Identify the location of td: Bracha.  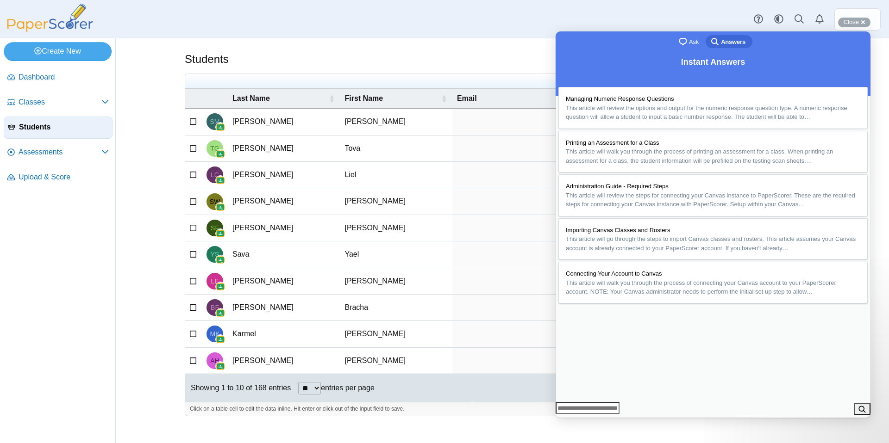
(396, 308).